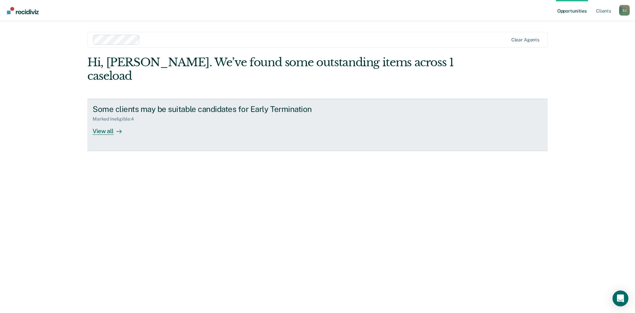  I want to click on div: Marked Ineligible : 4, so click(116, 119).